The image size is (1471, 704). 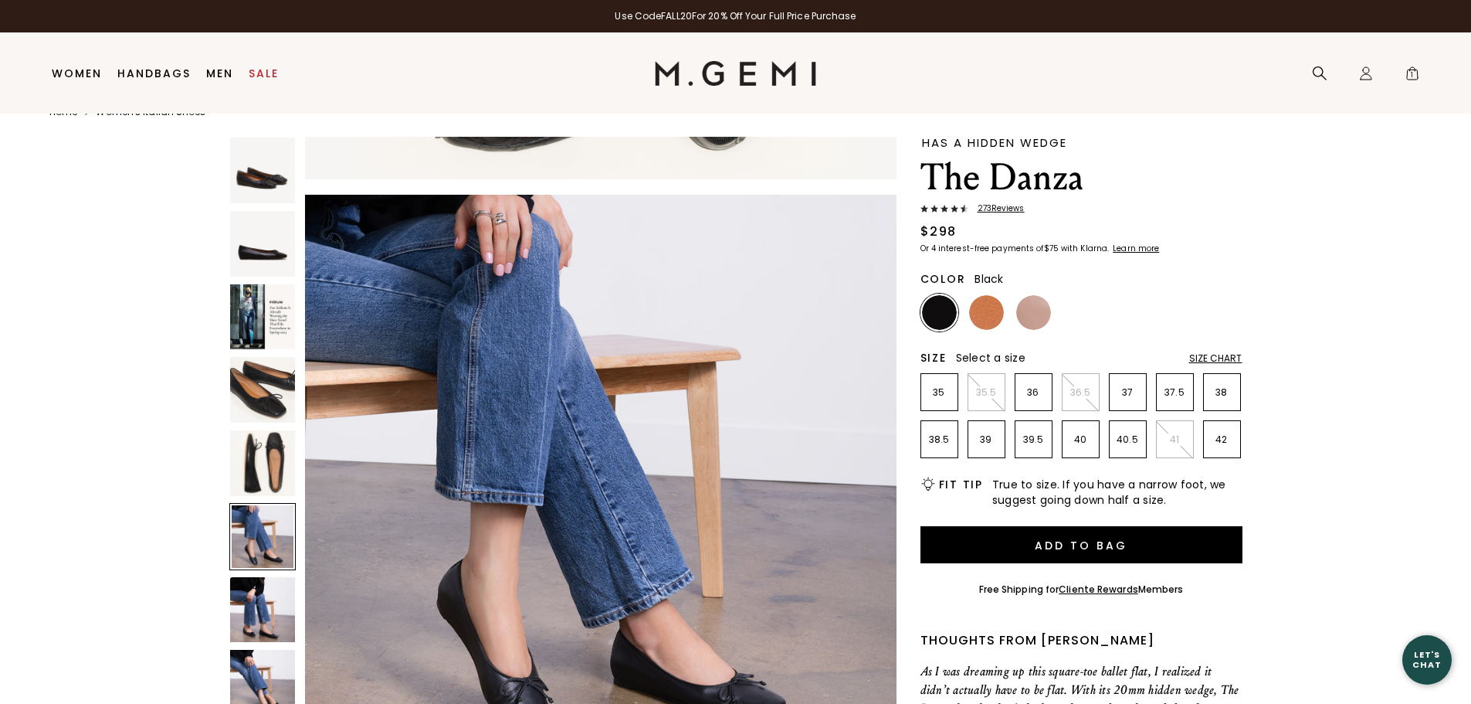 I want to click on p: 39.5, so click(x=1033, y=439).